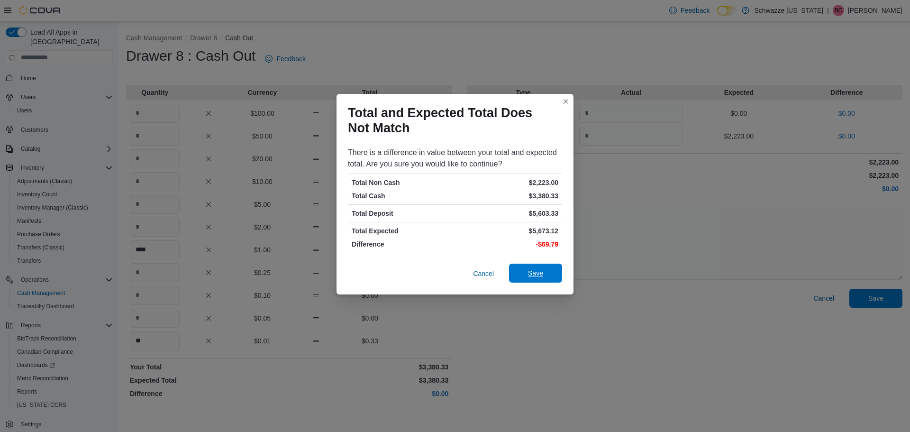 The width and height of the screenshot is (910, 432). Describe the element at coordinates (402, 231) in the screenshot. I see `p: Total Expected` at that location.